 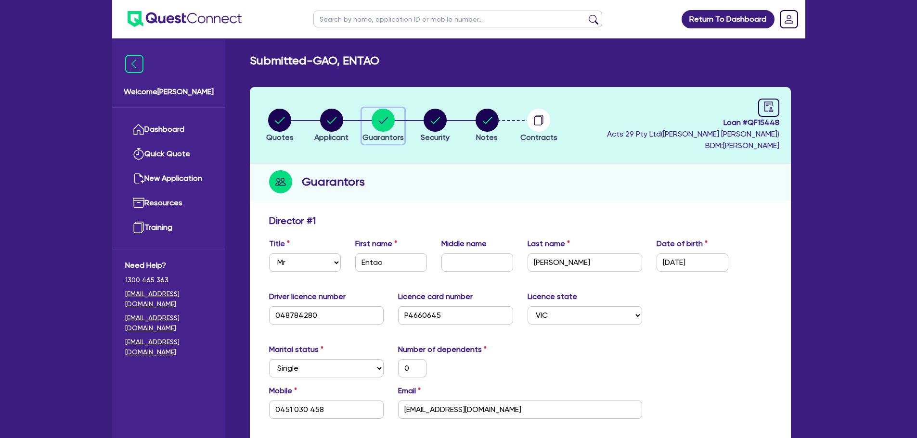 What do you see at coordinates (331, 126) in the screenshot?
I see `button: Applicant` at bounding box center [331, 126].